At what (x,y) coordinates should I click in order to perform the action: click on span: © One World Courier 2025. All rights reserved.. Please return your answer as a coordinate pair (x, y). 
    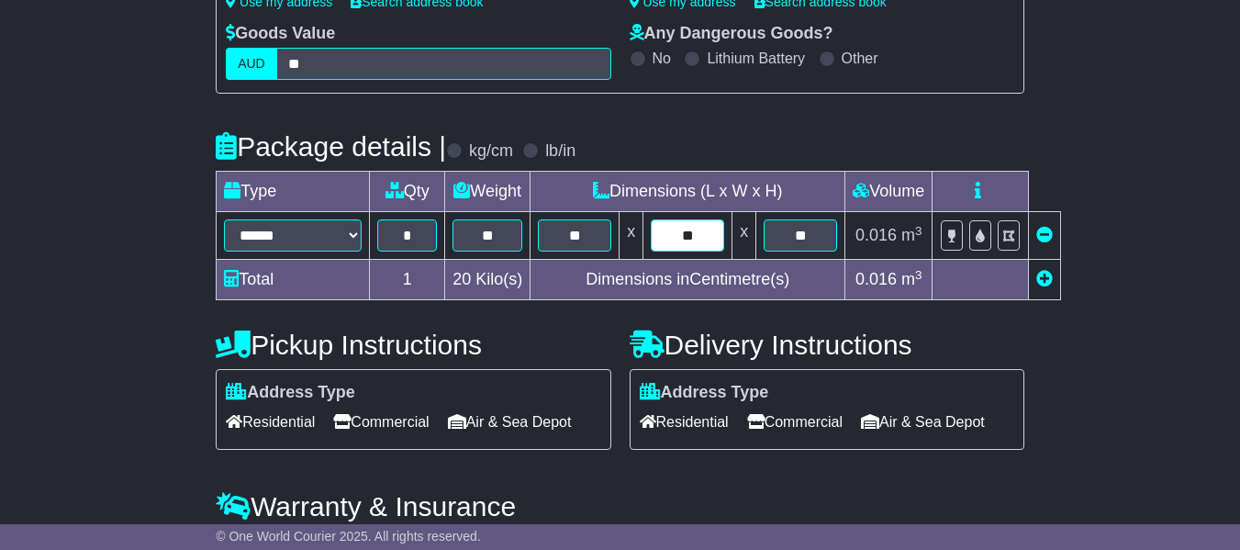
    Looking at the image, I should click on (348, 536).